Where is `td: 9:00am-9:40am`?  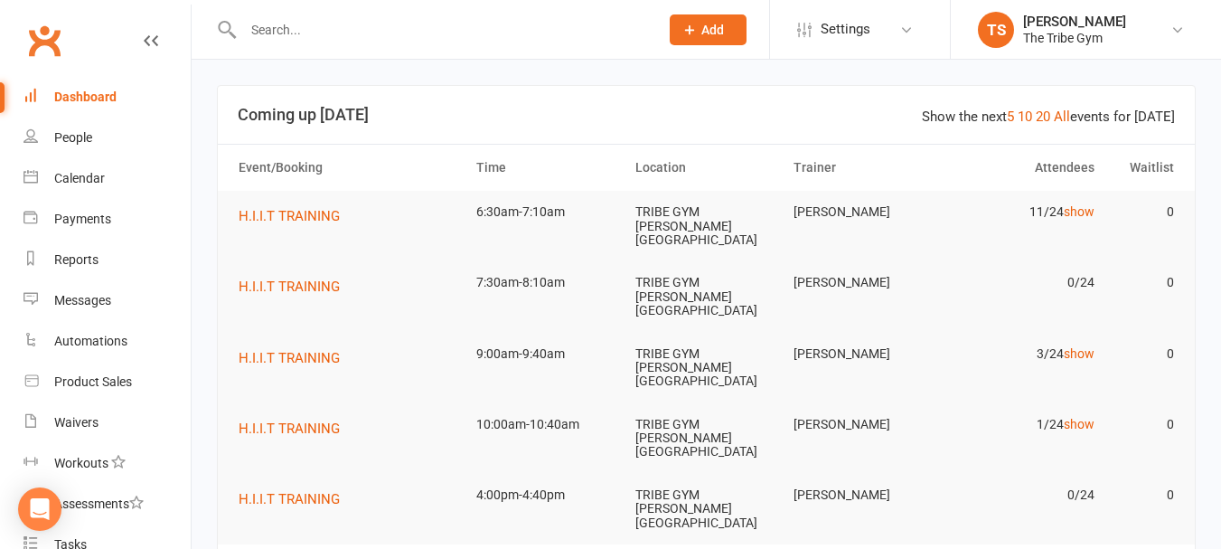
td: 9:00am-9:40am is located at coordinates (548, 353).